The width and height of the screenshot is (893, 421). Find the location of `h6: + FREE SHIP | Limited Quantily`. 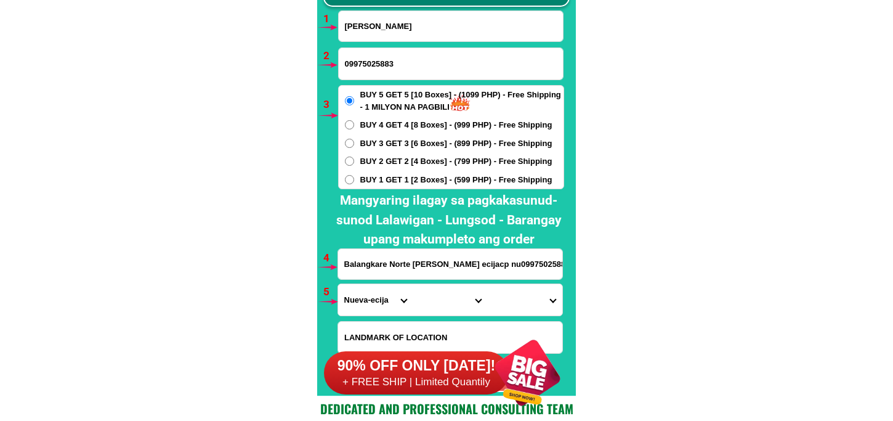

h6: + FREE SHIP | Limited Quantily is located at coordinates (416, 382).